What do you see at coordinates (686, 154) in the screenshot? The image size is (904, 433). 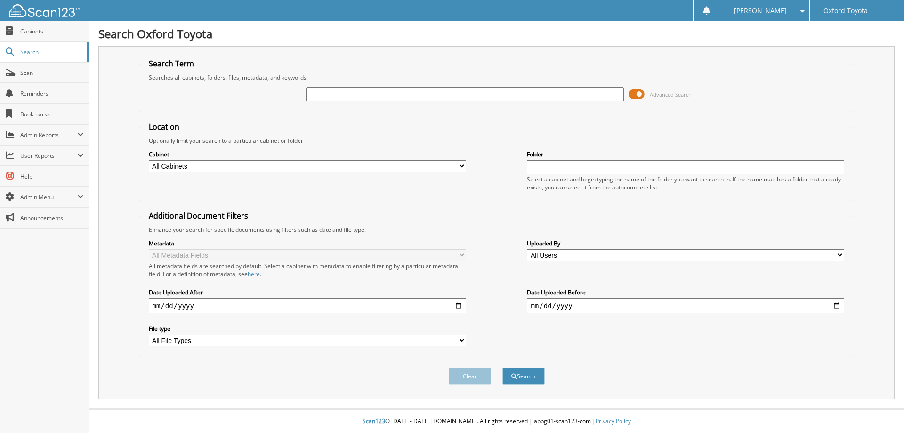 I see `label: Folder` at bounding box center [686, 154].